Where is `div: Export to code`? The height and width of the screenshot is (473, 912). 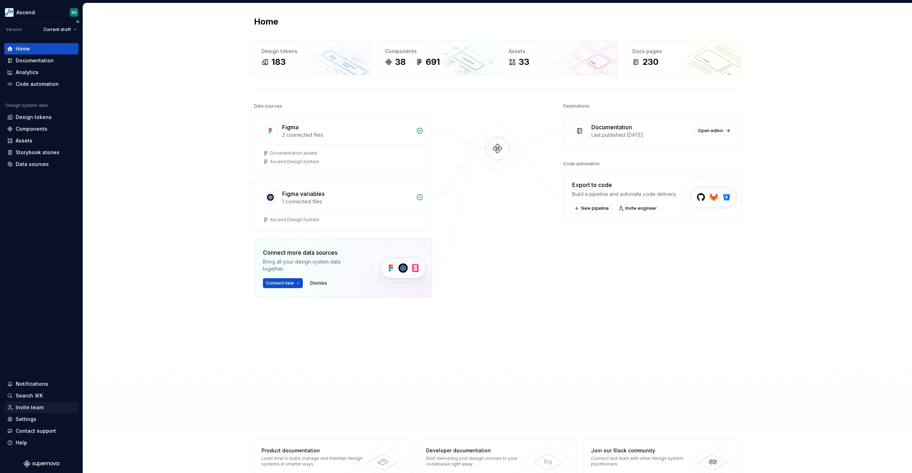 div: Export to code is located at coordinates (624, 185).